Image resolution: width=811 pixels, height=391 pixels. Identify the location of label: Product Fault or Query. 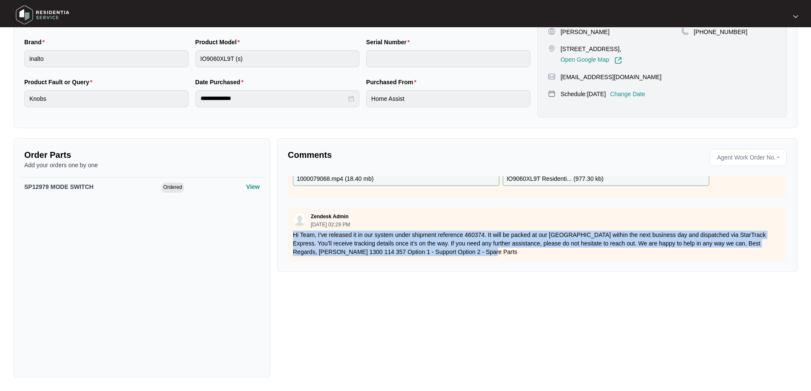
(60, 82).